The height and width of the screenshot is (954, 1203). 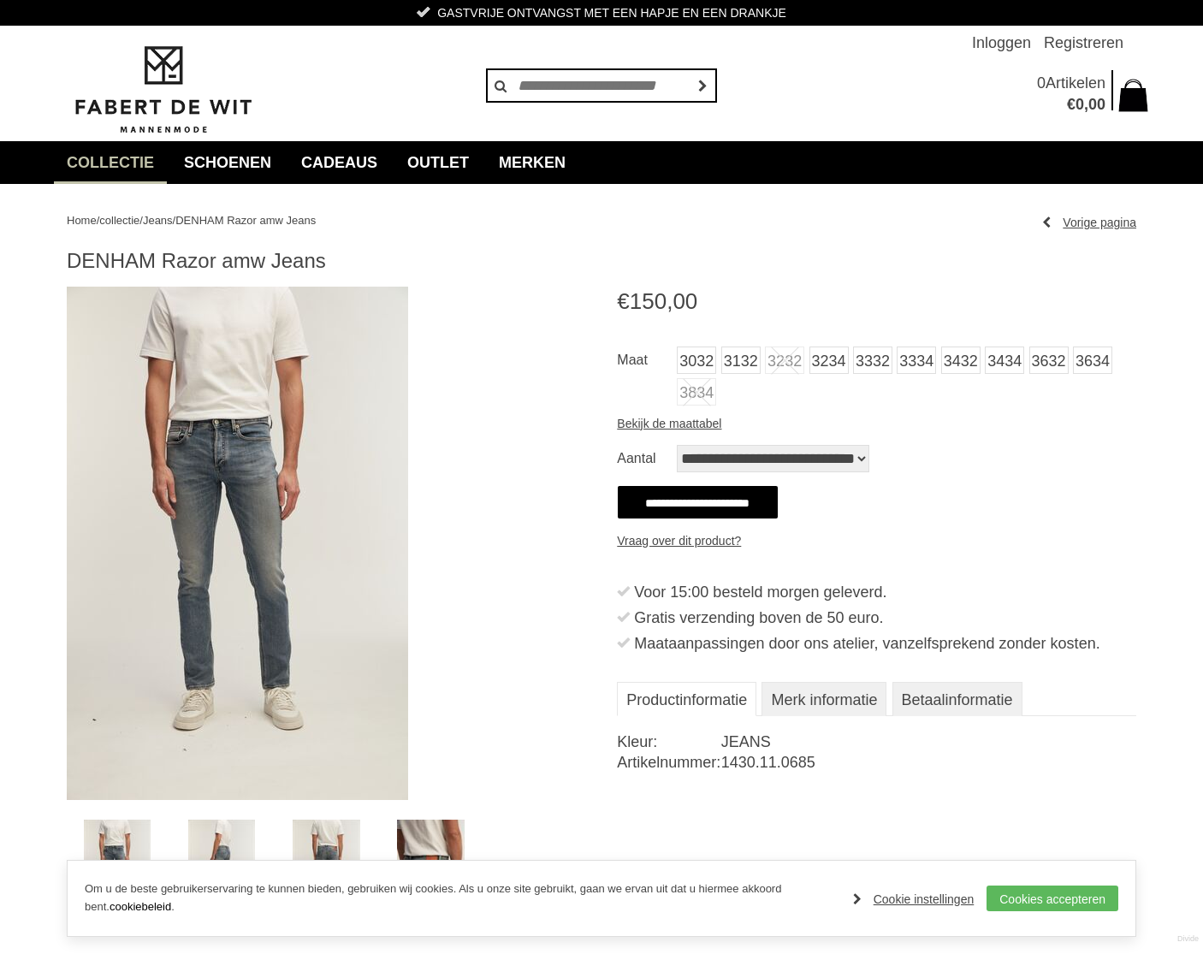 I want to click on div: Voor 15:00 besteld morgen geleverd., so click(x=885, y=592).